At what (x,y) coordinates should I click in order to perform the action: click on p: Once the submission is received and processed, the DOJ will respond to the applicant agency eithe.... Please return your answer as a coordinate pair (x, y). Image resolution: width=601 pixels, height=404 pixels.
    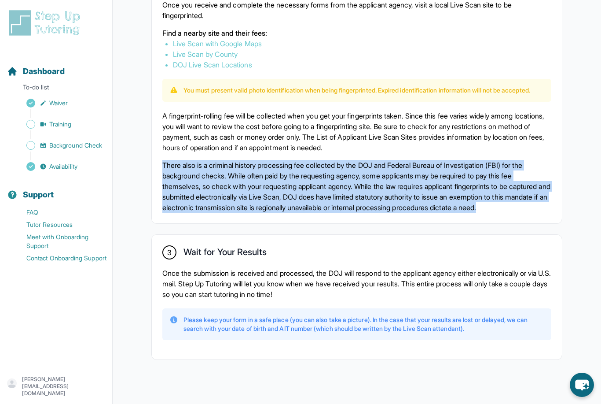
    Looking at the image, I should click on (357, 284).